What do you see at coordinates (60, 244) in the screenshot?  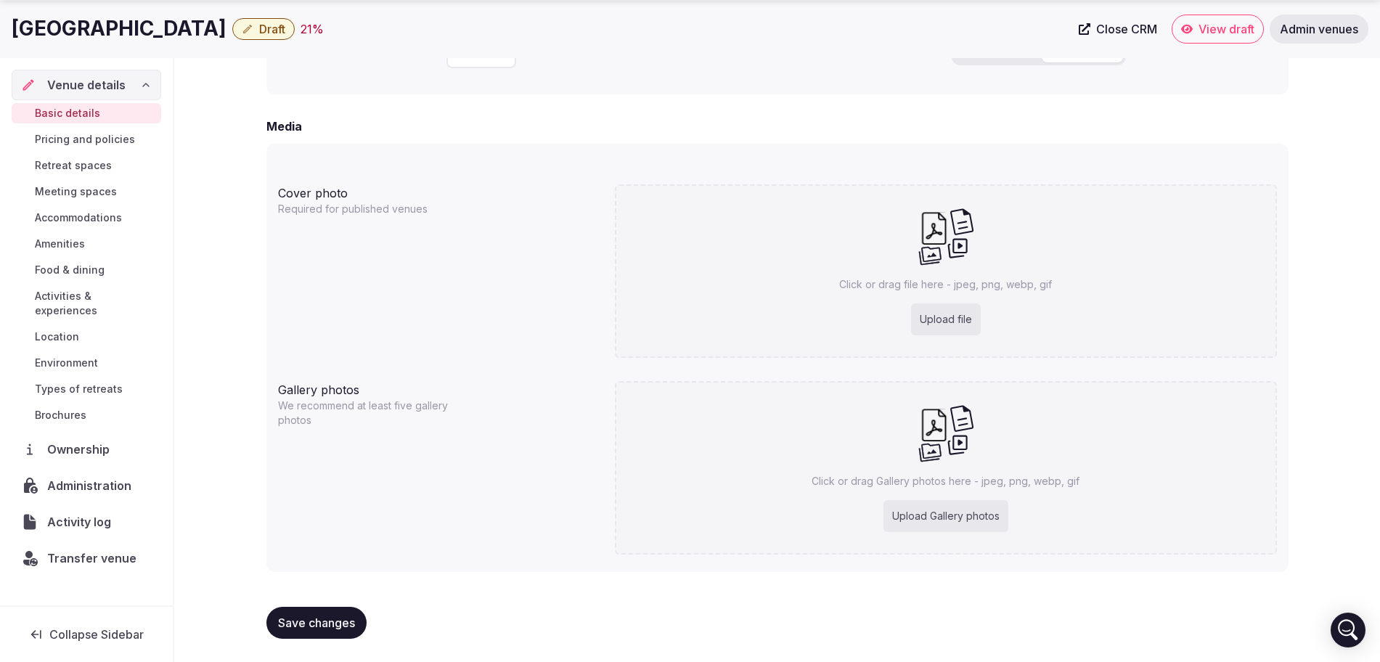 I see `span: Amenities` at bounding box center [60, 244].